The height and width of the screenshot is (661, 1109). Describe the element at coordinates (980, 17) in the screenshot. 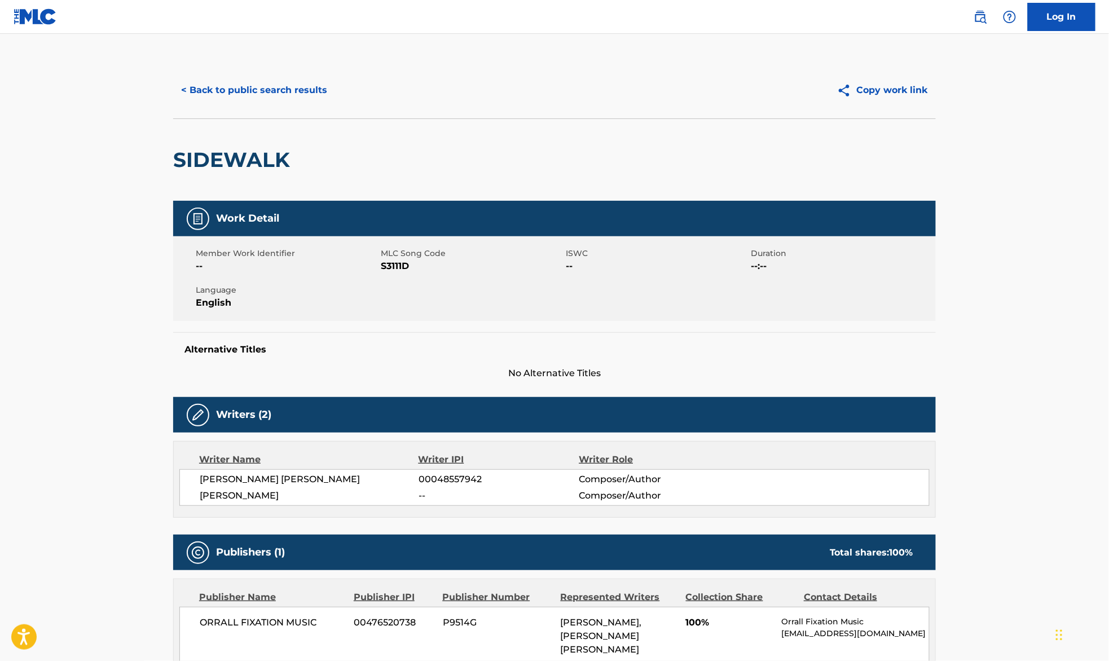

I see `a: Public Search` at that location.